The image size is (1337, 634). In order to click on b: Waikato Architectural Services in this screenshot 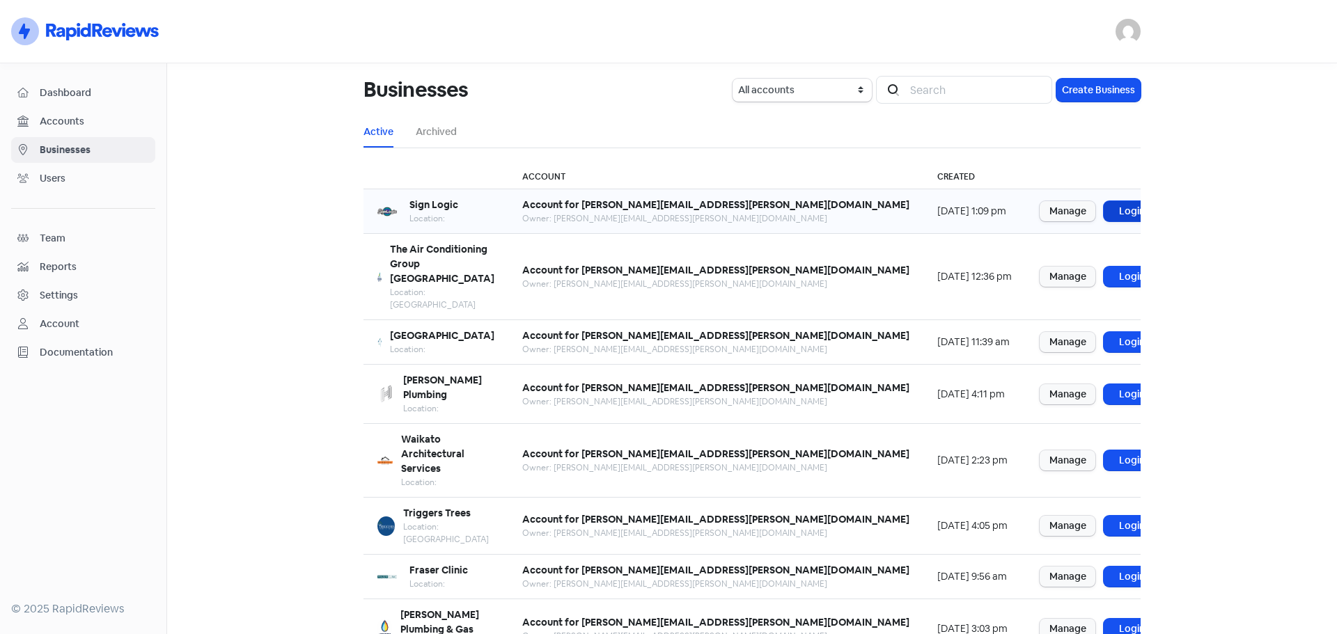, I will do `click(432, 454)`.